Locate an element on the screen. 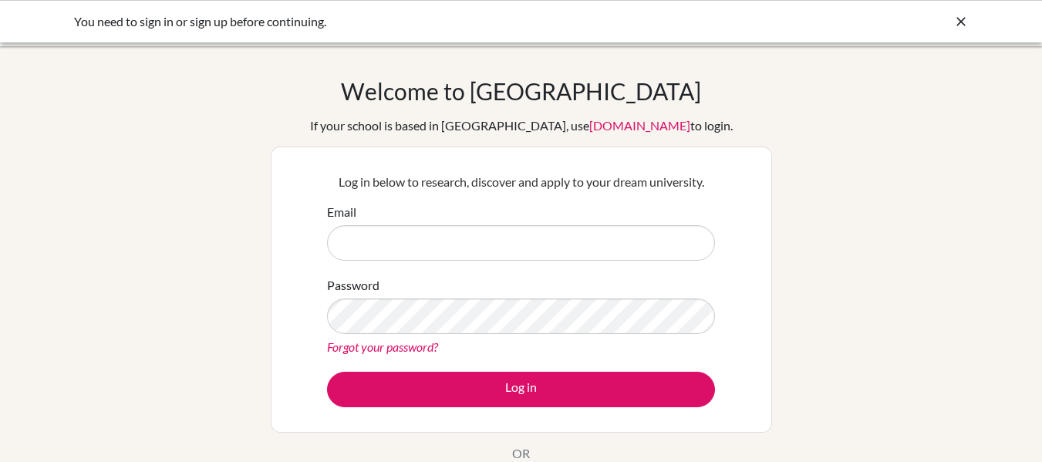  p: Log in below to research, discover and apply to your dream university. is located at coordinates (521, 182).